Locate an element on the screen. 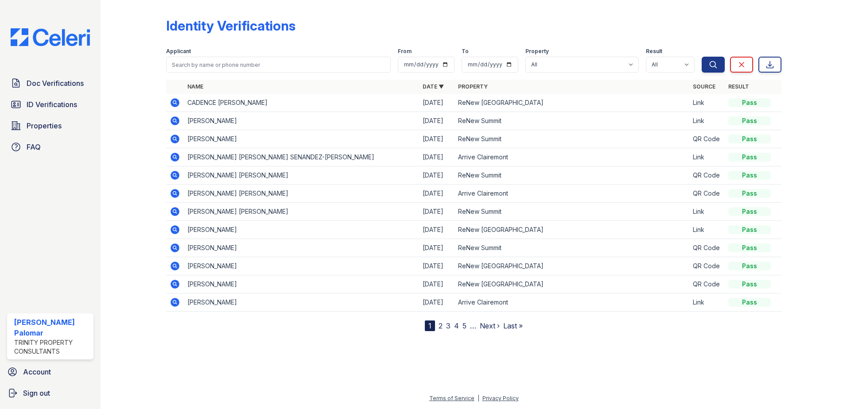  label: From is located at coordinates (404, 51).